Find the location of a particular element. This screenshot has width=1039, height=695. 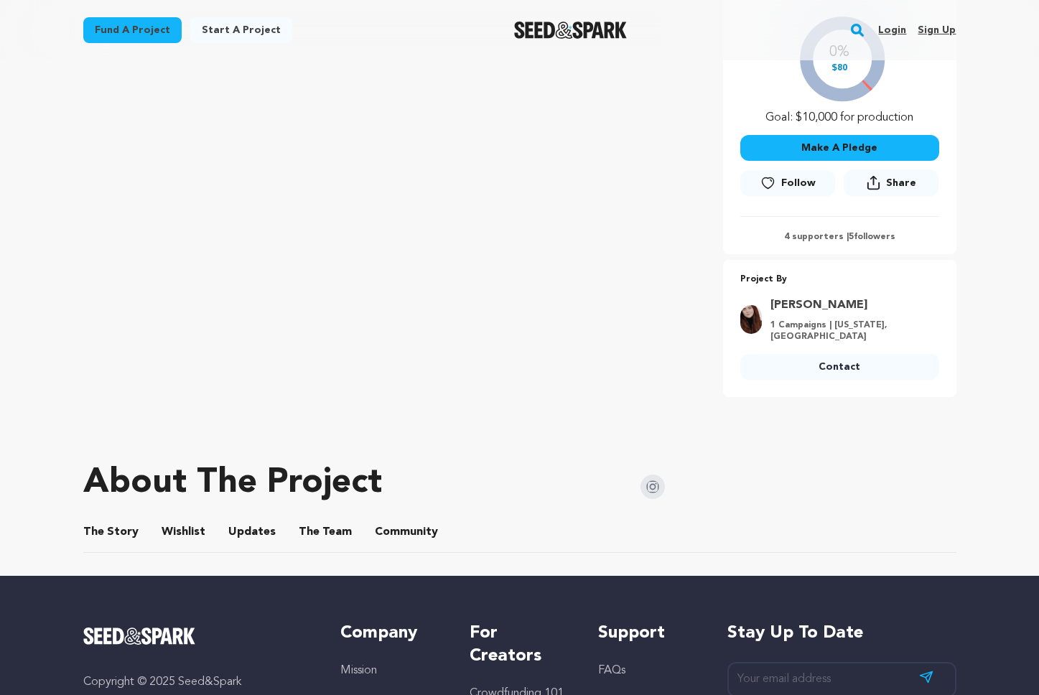

a: FAQs is located at coordinates (612, 671).